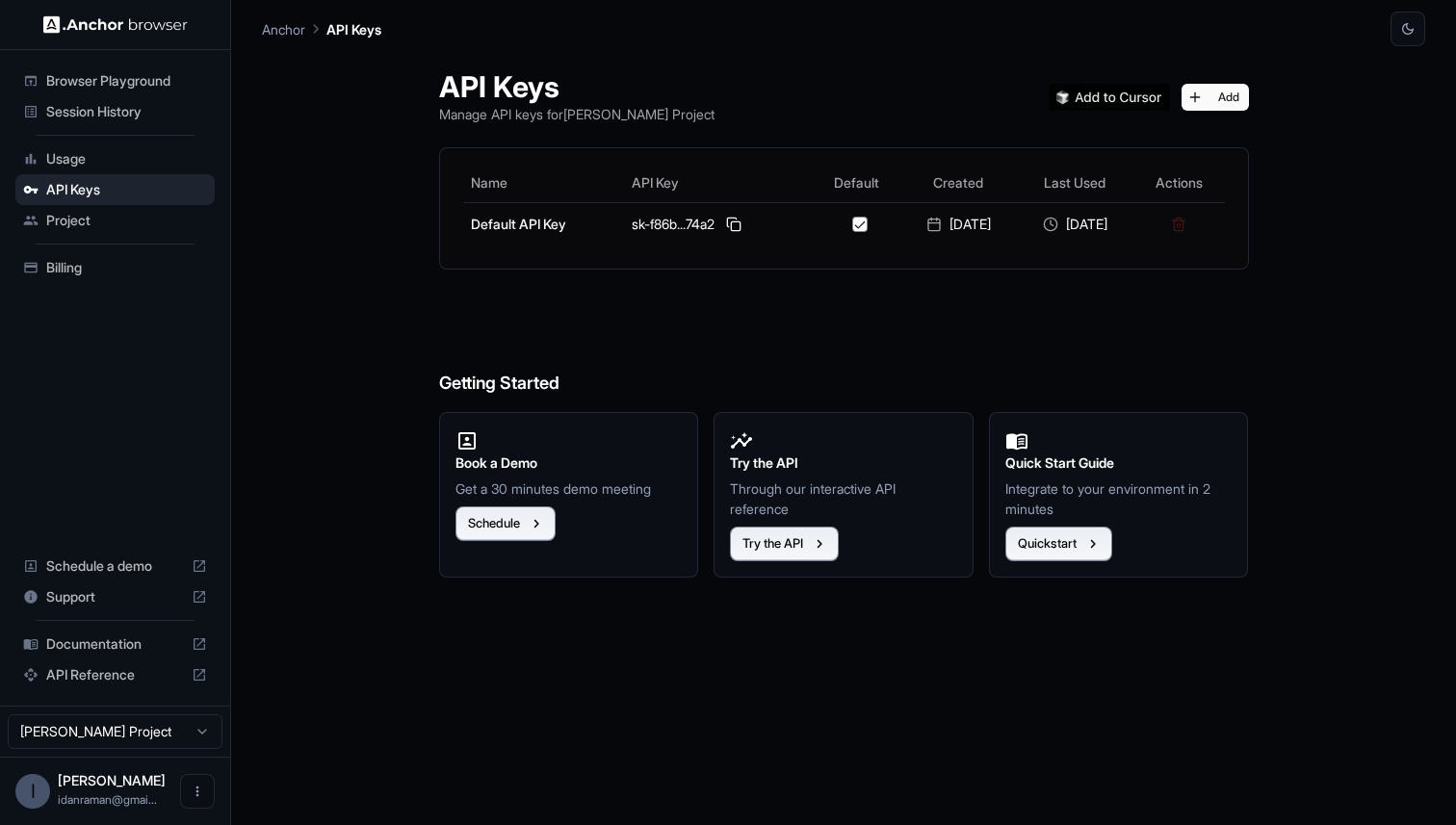 The image size is (1456, 825). What do you see at coordinates (844, 344) in the screenshot?
I see `h6: Getting Started` at bounding box center [844, 344].